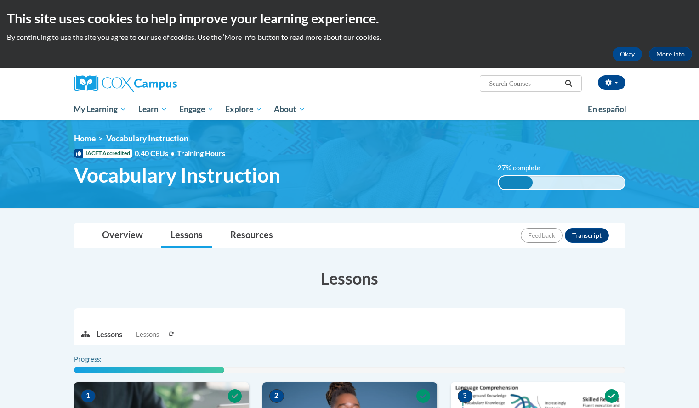  What do you see at coordinates (350, 109) in the screenshot?
I see `div: Main menu` at bounding box center [350, 109].